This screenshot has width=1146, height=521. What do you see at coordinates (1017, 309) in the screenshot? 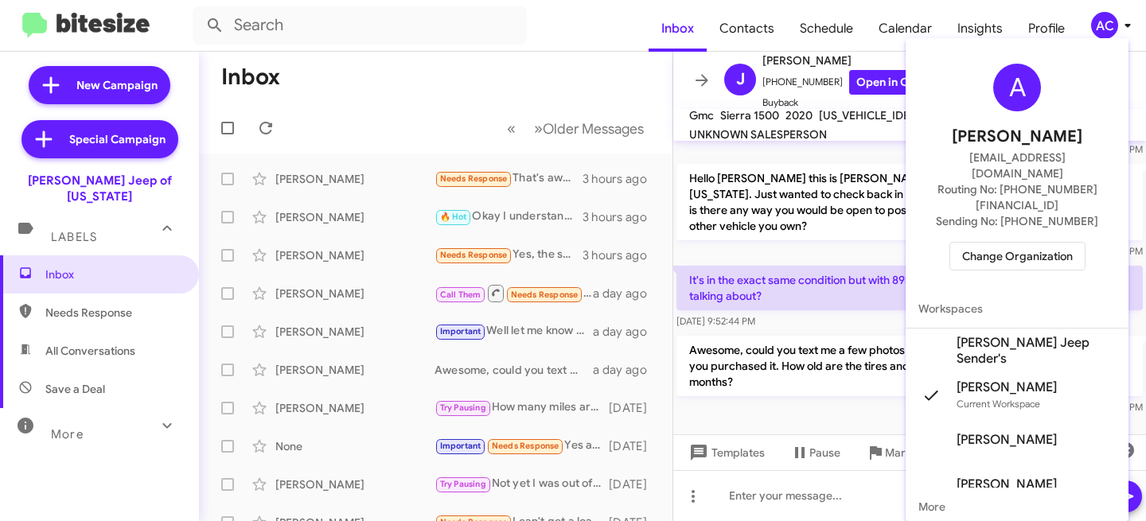
I see `span: Workspaces` at bounding box center [1017, 309].